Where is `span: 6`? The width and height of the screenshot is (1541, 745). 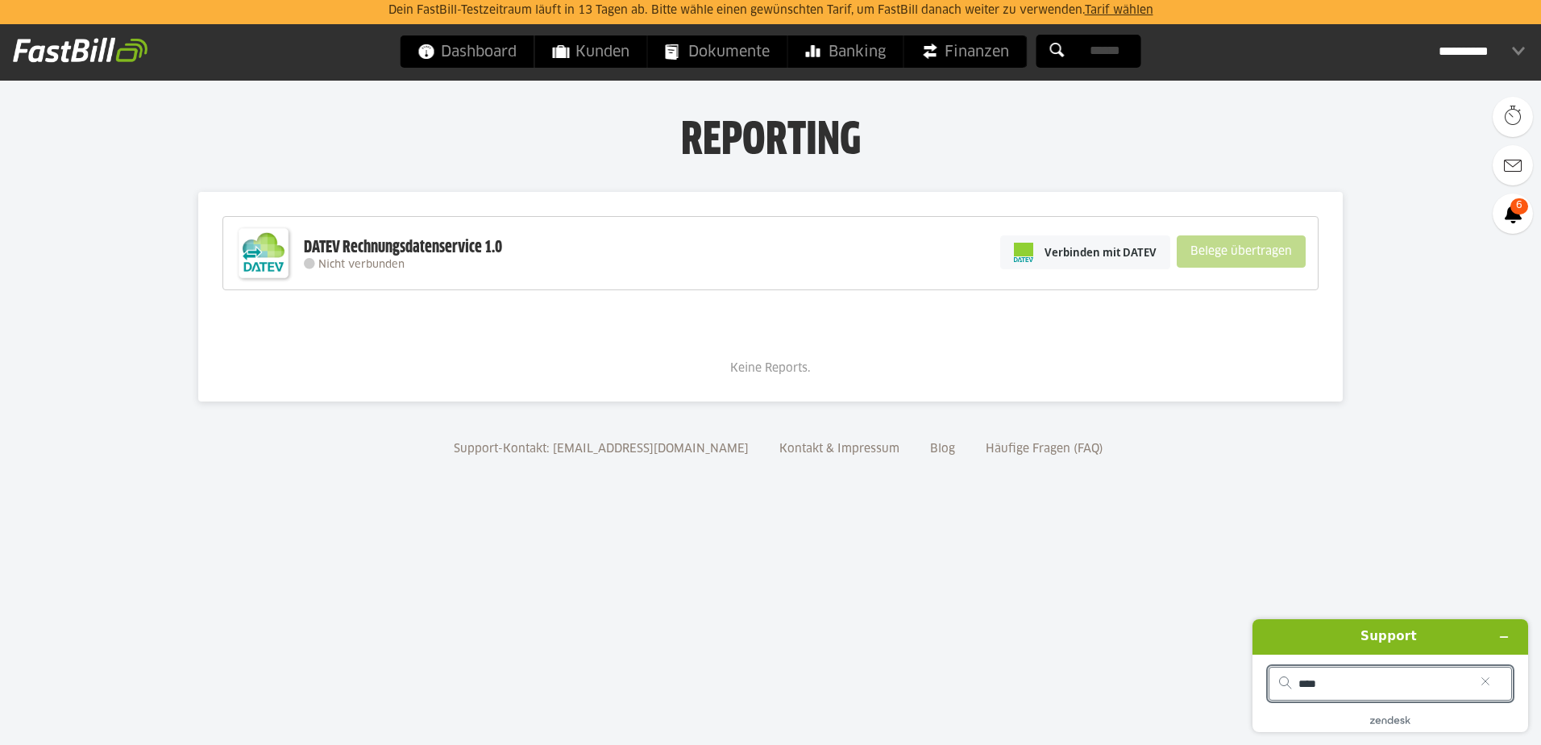
span: 6 is located at coordinates (1519, 206).